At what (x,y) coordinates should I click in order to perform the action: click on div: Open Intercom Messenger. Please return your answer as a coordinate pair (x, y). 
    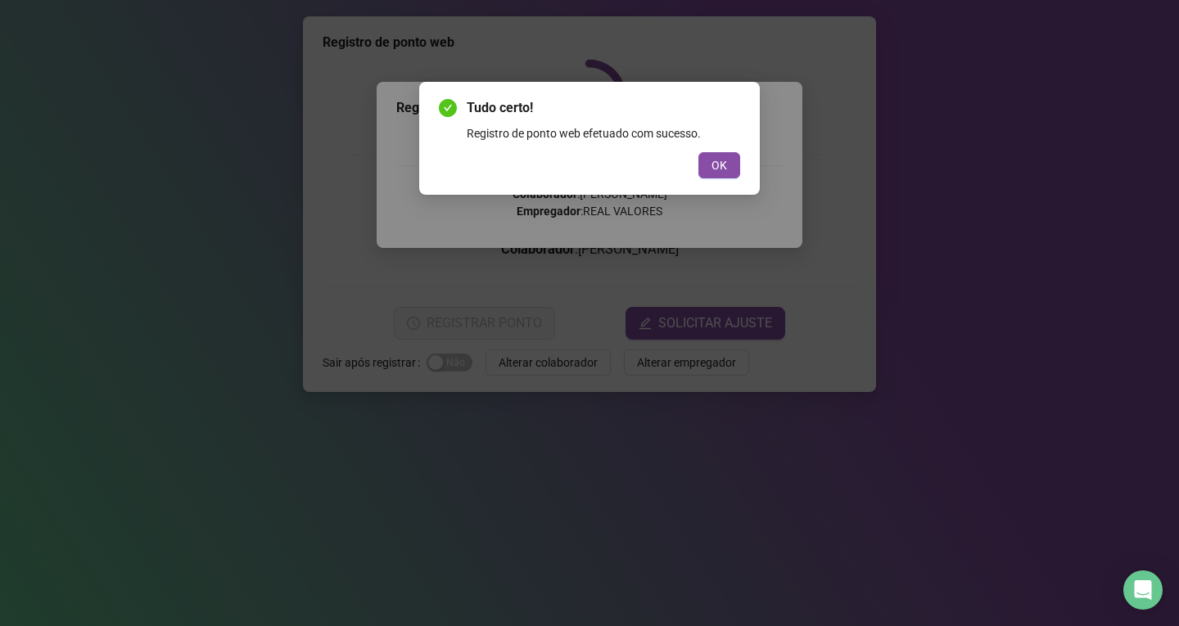
    Looking at the image, I should click on (1143, 590).